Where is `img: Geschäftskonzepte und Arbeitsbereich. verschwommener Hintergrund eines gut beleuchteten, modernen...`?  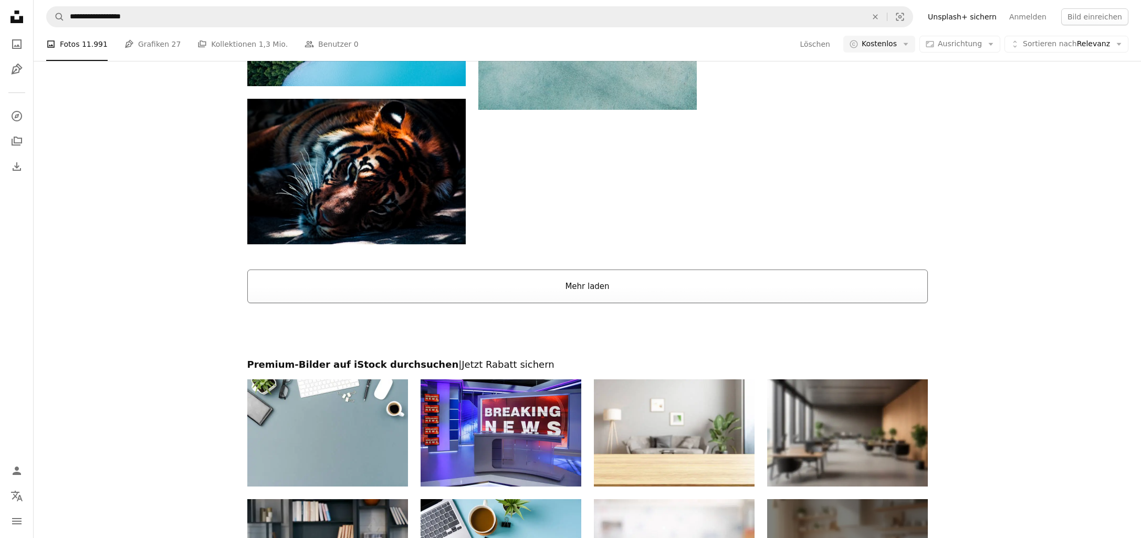
img: Geschäftskonzepte und Arbeitsbereich. verschwommener Hintergrund eines gut beleuchteten, modernen... is located at coordinates (848, 433).